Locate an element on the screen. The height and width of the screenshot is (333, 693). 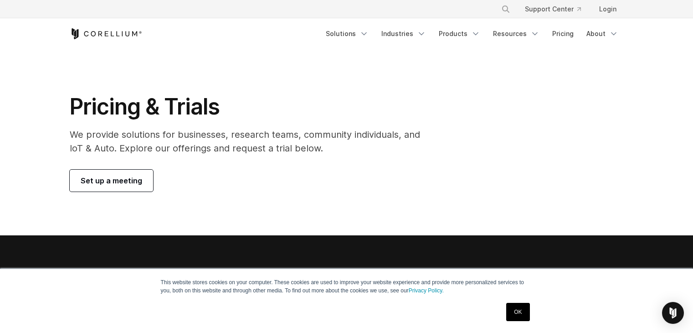
a: Corellium Home is located at coordinates (106, 34).